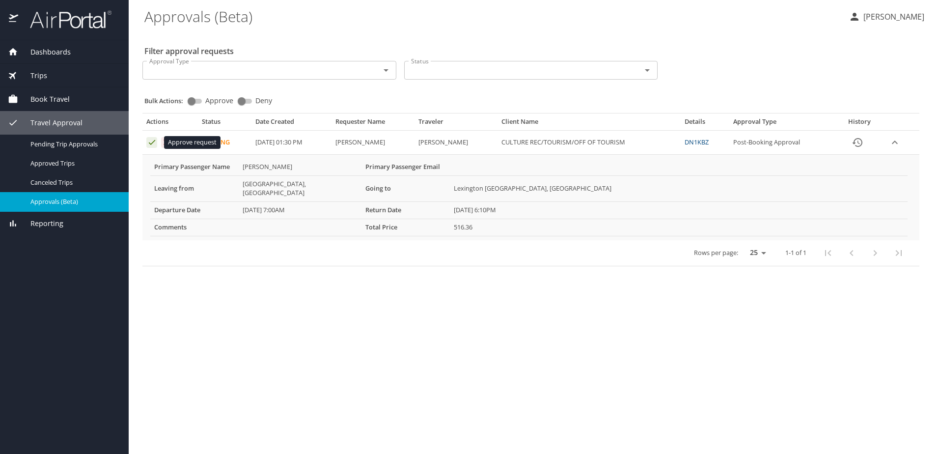 The height and width of the screenshot is (454, 939). What do you see at coordinates (264, 101) in the screenshot?
I see `span: Deny` at bounding box center [264, 101].